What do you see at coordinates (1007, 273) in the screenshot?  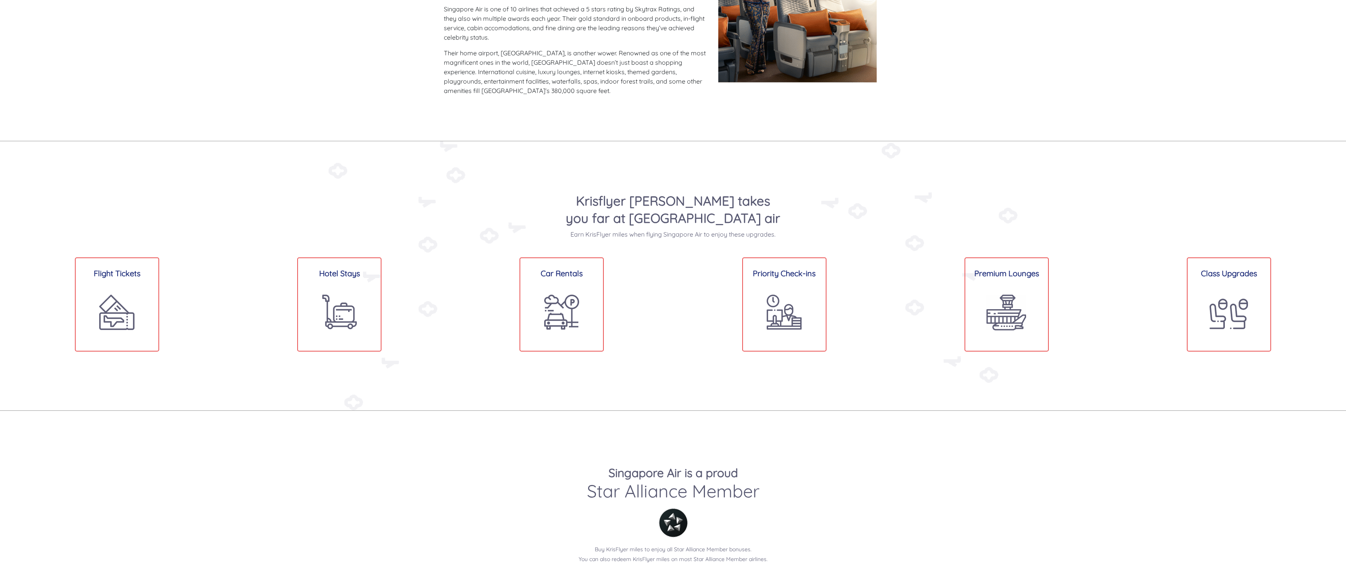 I see `h3: Premium Lounges` at bounding box center [1007, 273].